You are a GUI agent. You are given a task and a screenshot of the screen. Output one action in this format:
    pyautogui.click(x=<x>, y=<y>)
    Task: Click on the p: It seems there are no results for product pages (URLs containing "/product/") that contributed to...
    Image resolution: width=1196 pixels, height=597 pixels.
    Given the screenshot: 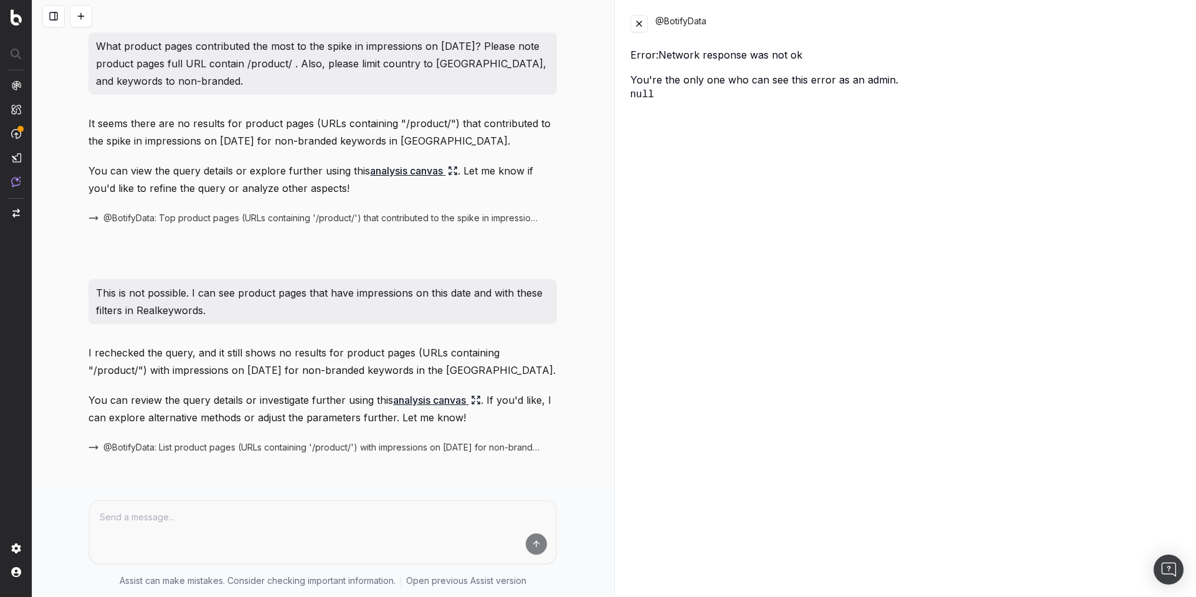 What is the action you would take?
    pyautogui.click(x=323, y=132)
    